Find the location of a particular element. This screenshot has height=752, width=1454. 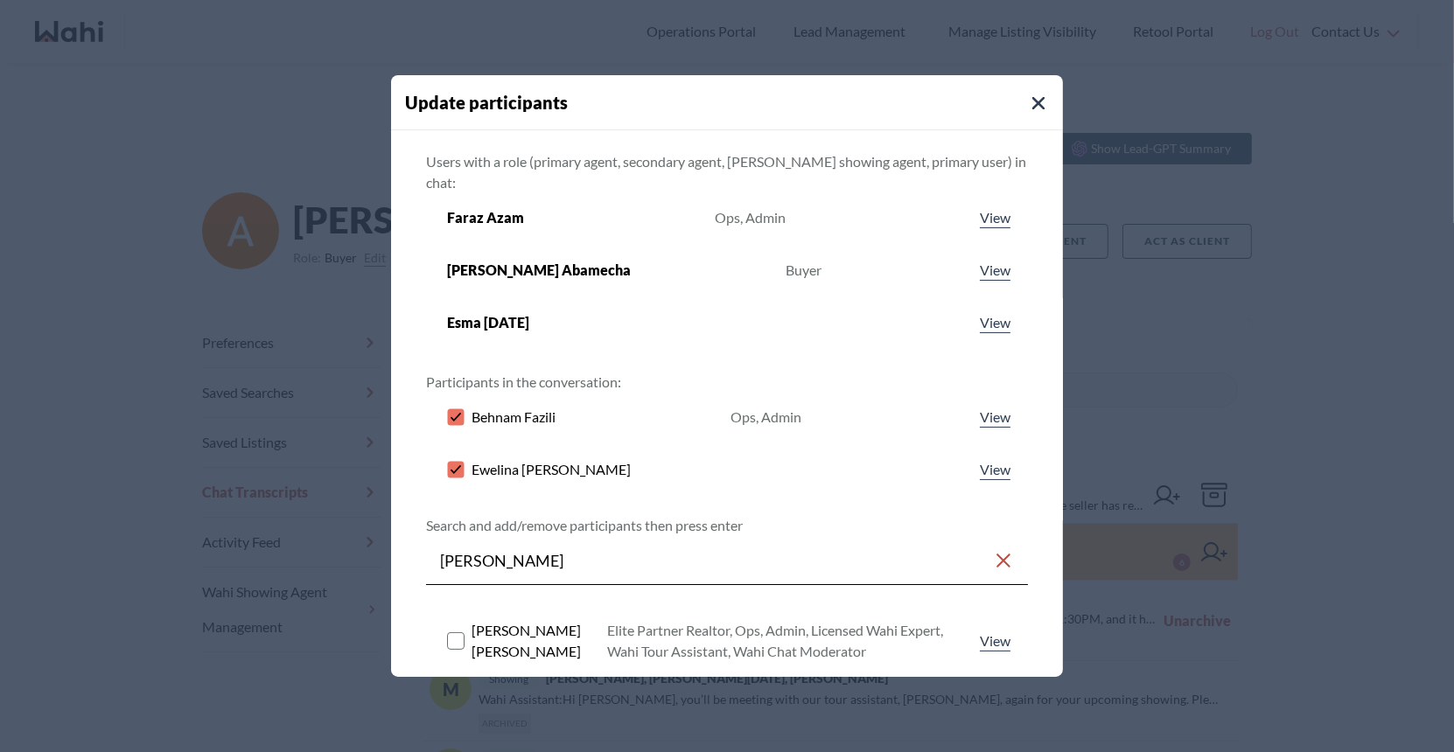

h4: Update participants is located at coordinates (734, 102).